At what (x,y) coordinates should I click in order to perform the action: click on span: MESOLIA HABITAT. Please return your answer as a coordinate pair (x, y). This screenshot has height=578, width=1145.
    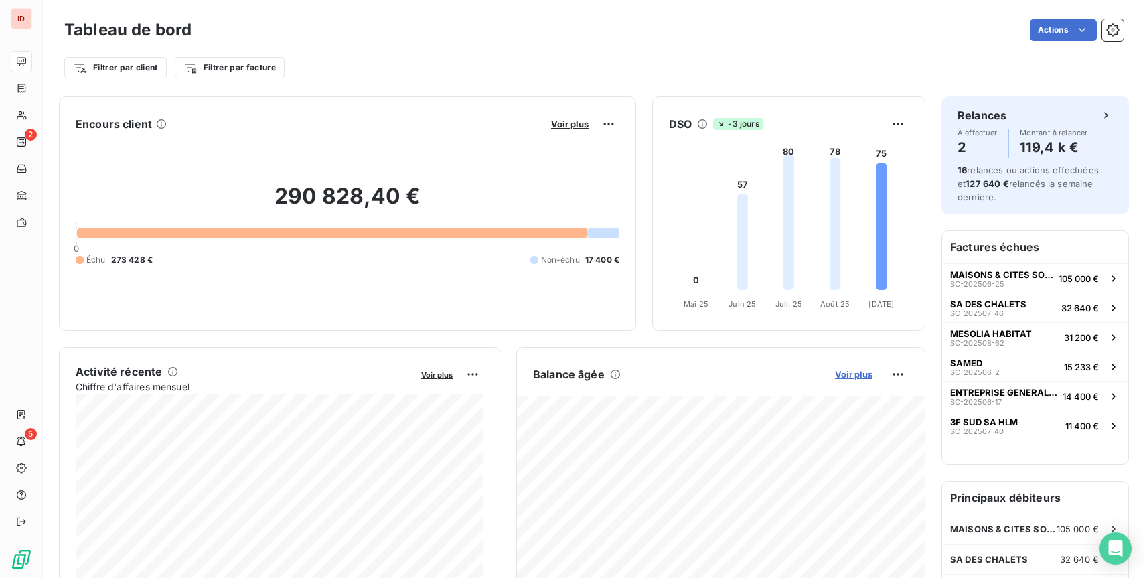
    Looking at the image, I should click on (991, 333).